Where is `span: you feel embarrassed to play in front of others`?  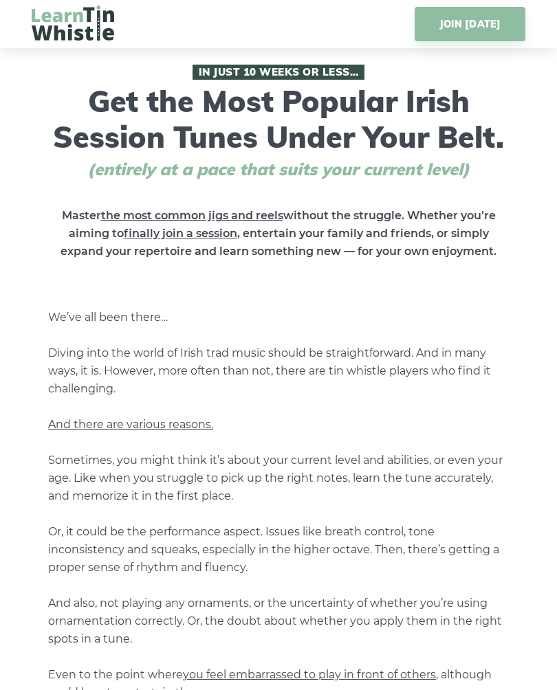 span: you feel embarrassed to play in front of others is located at coordinates (309, 674).